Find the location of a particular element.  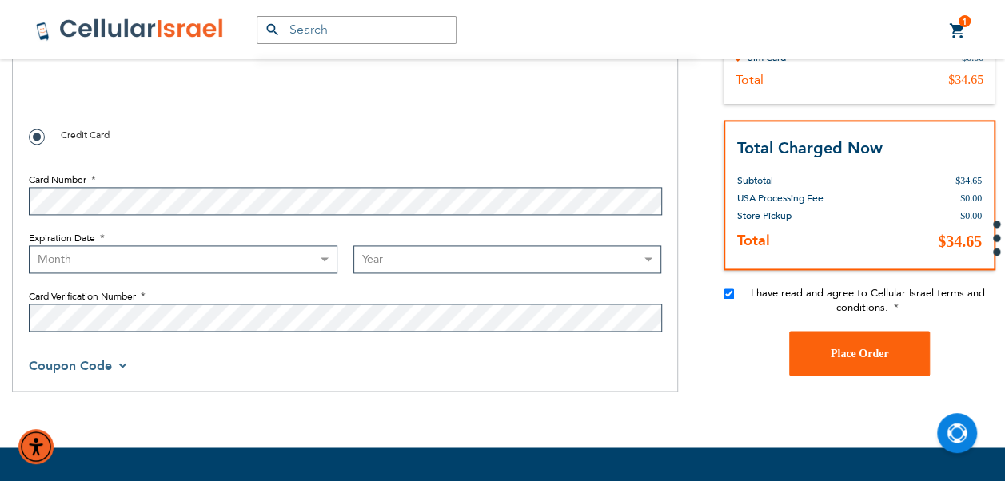

span: Coupon Code is located at coordinates (70, 366).